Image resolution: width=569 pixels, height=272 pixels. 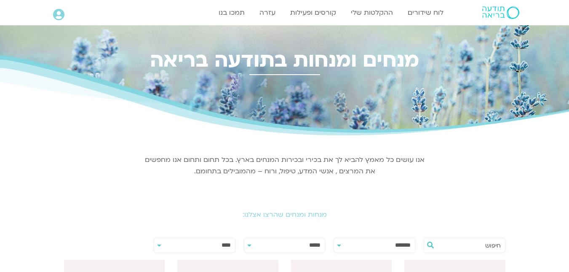 What do you see at coordinates (232, 13) in the screenshot?
I see `a: תמכו בנו` at bounding box center [232, 13].